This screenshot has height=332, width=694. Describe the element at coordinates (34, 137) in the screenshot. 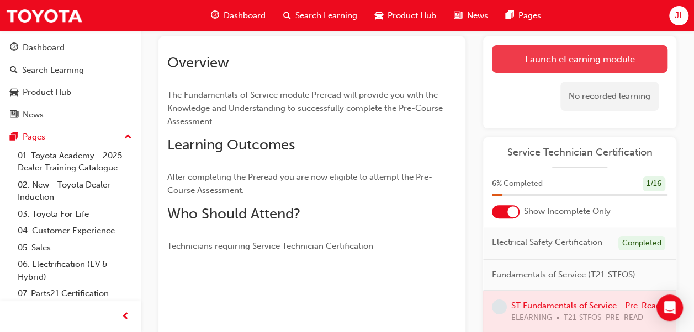

I see `div: Pages` at that location.